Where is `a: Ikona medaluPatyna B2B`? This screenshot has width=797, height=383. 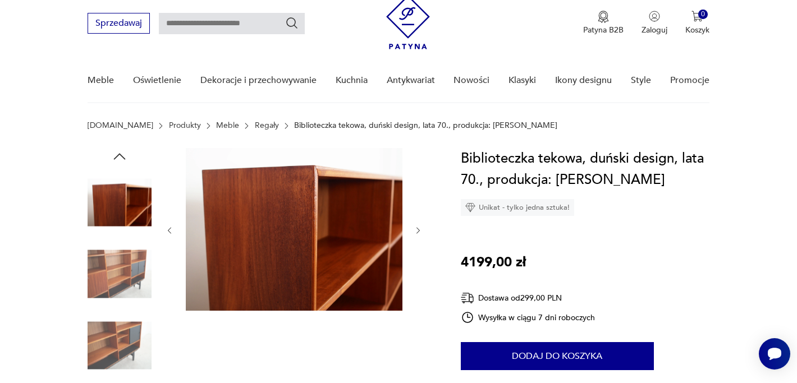 a: Ikona medaluPatyna B2B is located at coordinates (604, 23).